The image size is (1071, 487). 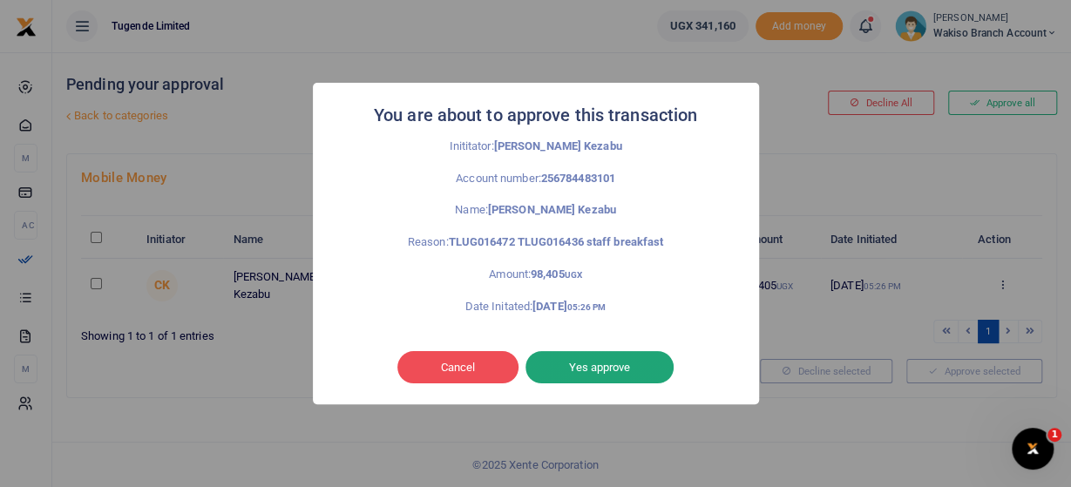 I want to click on button: Yes approve, so click(x=600, y=368).